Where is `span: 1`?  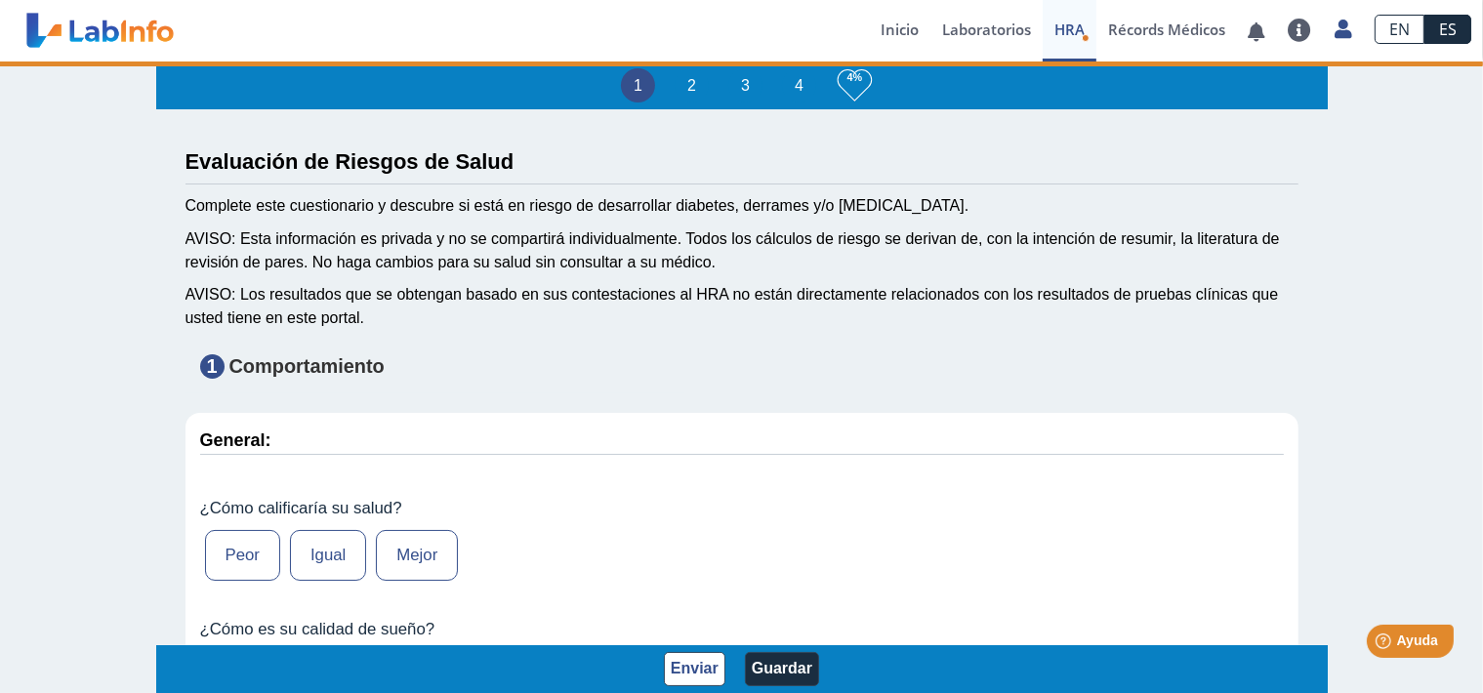 span: 1 is located at coordinates (212, 366).